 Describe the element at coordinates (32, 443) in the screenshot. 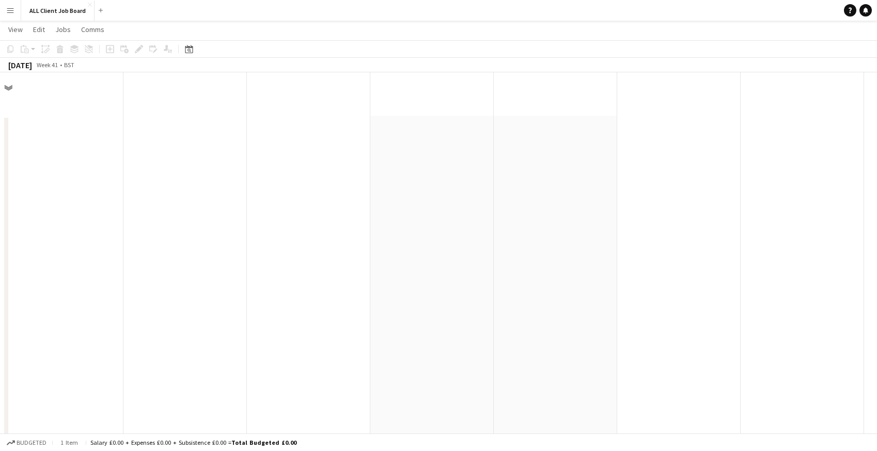

I see `span: Budgeted` at that location.